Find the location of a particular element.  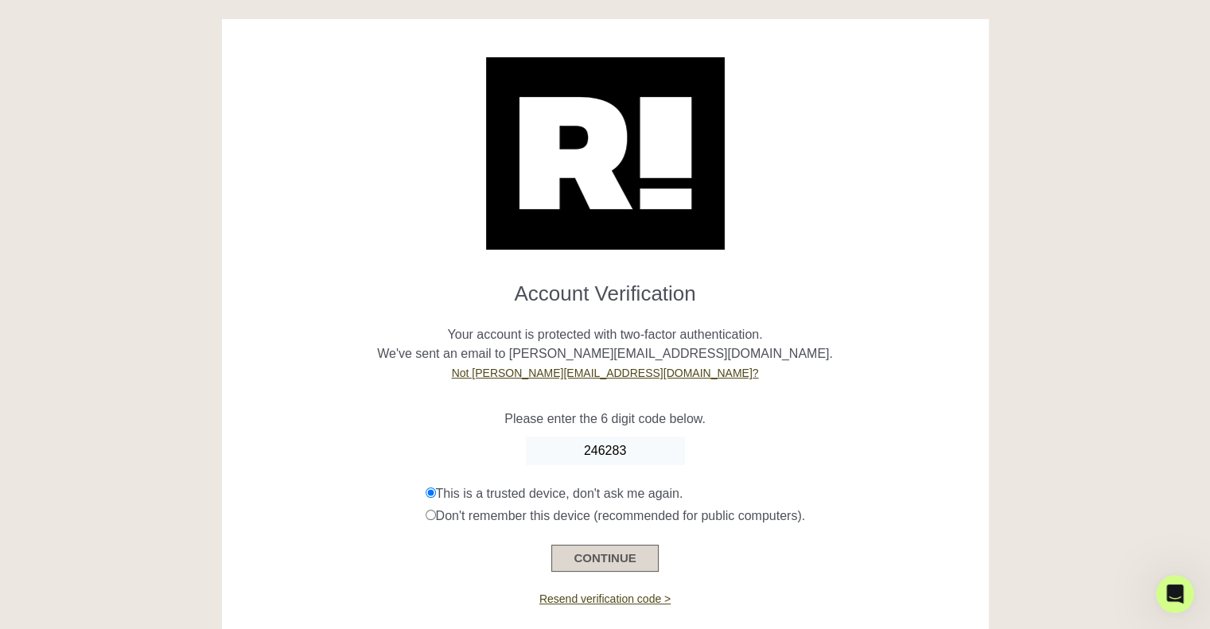

img: Retention.com is located at coordinates (605, 153).